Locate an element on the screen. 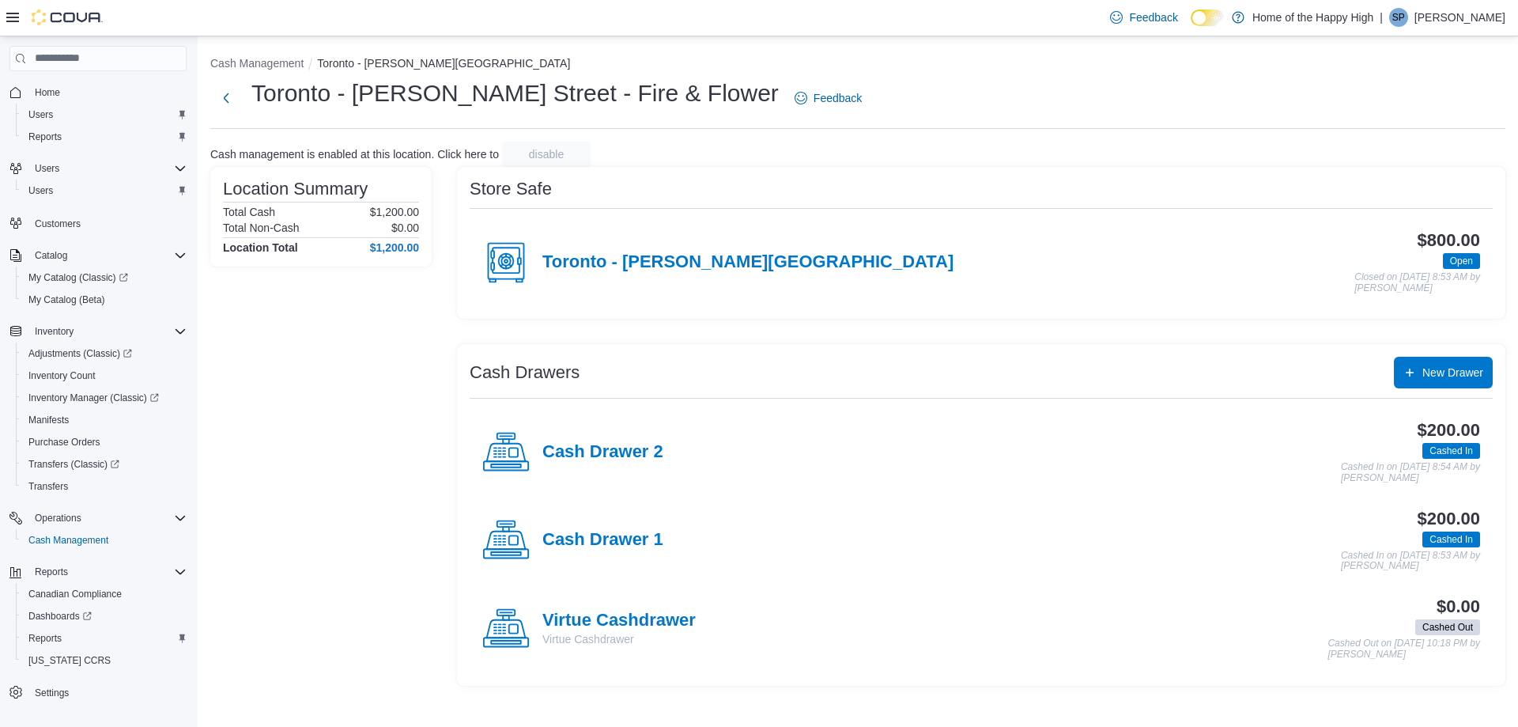 The height and width of the screenshot is (727, 1518). a: Cash Management is located at coordinates (68, 540).